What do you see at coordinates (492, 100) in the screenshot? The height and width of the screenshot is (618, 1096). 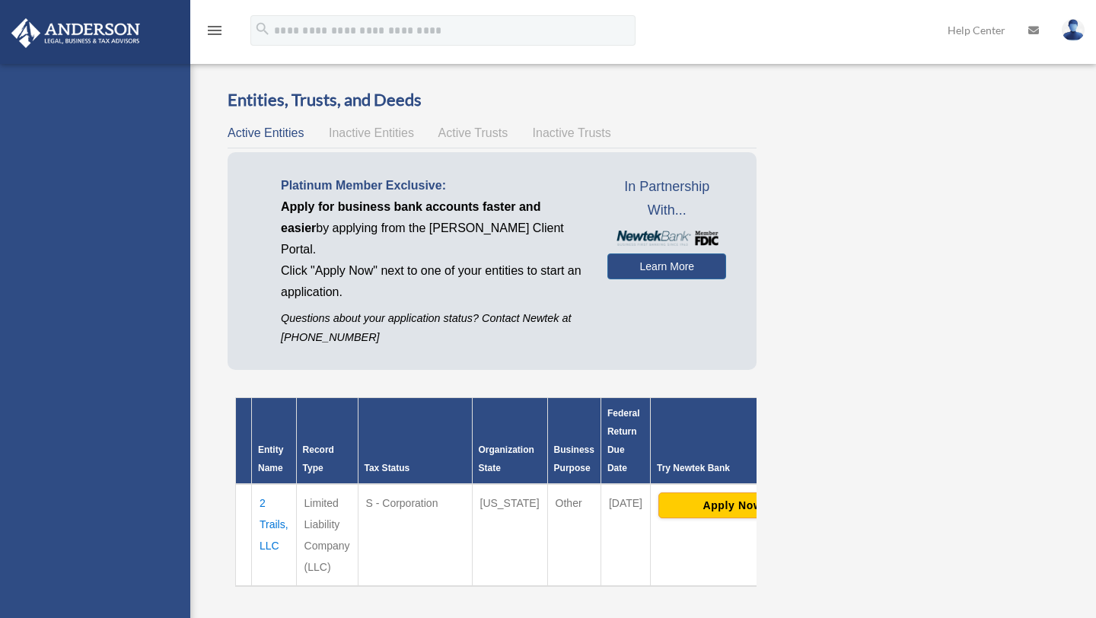 I see `h3: Entities, Trusts, and Deeds` at bounding box center [492, 100].